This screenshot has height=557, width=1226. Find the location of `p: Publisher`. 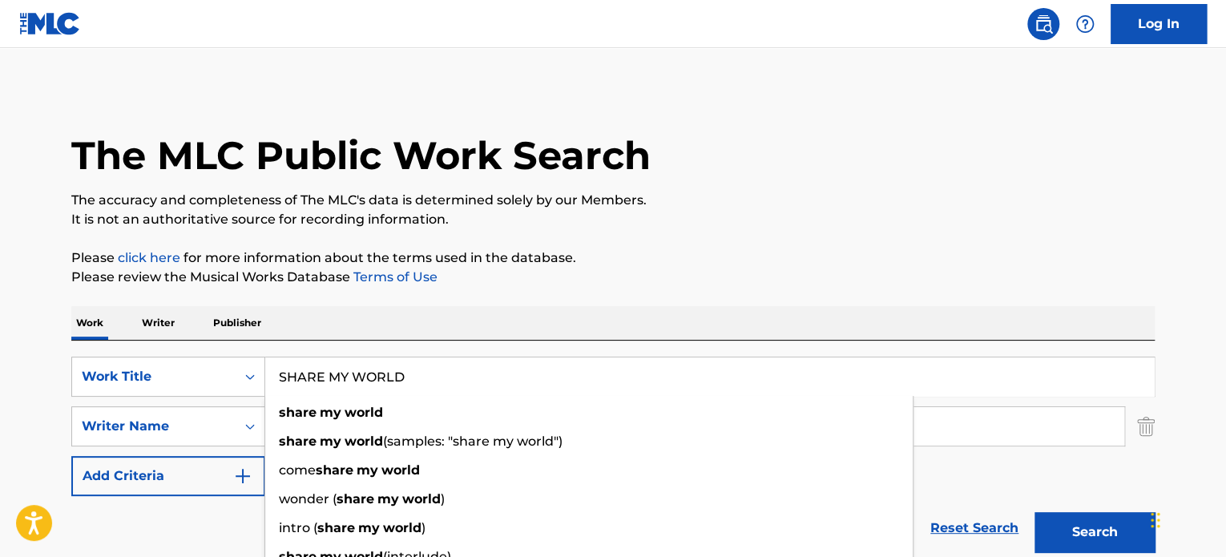

p: Publisher is located at coordinates (237, 323).